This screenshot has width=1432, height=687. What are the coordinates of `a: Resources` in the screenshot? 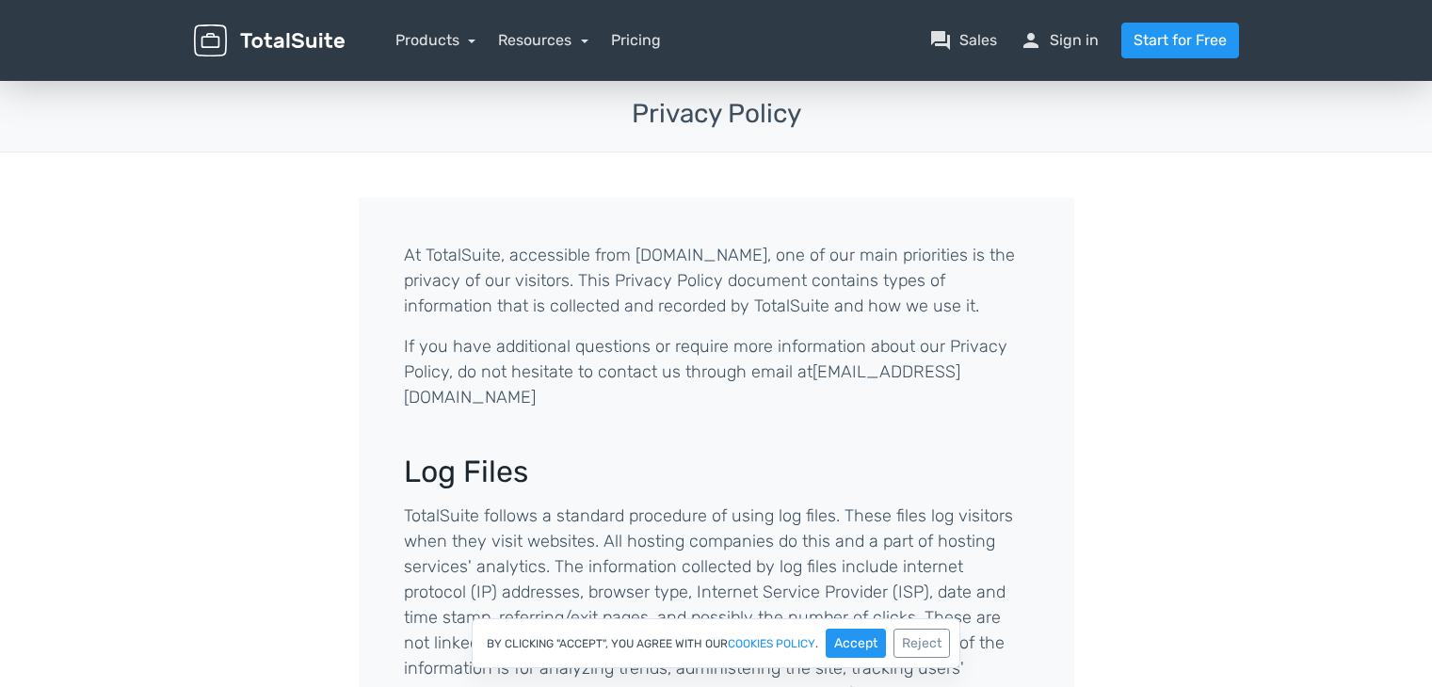 It's located at (543, 40).